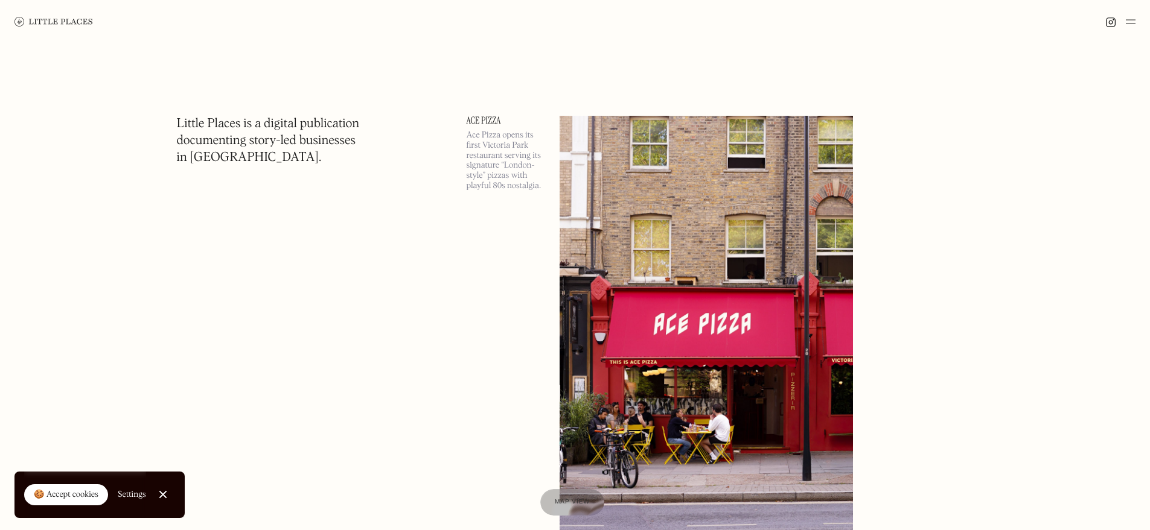 The height and width of the screenshot is (530, 1150). Describe the element at coordinates (132, 495) in the screenshot. I see `div: Settings` at that location.